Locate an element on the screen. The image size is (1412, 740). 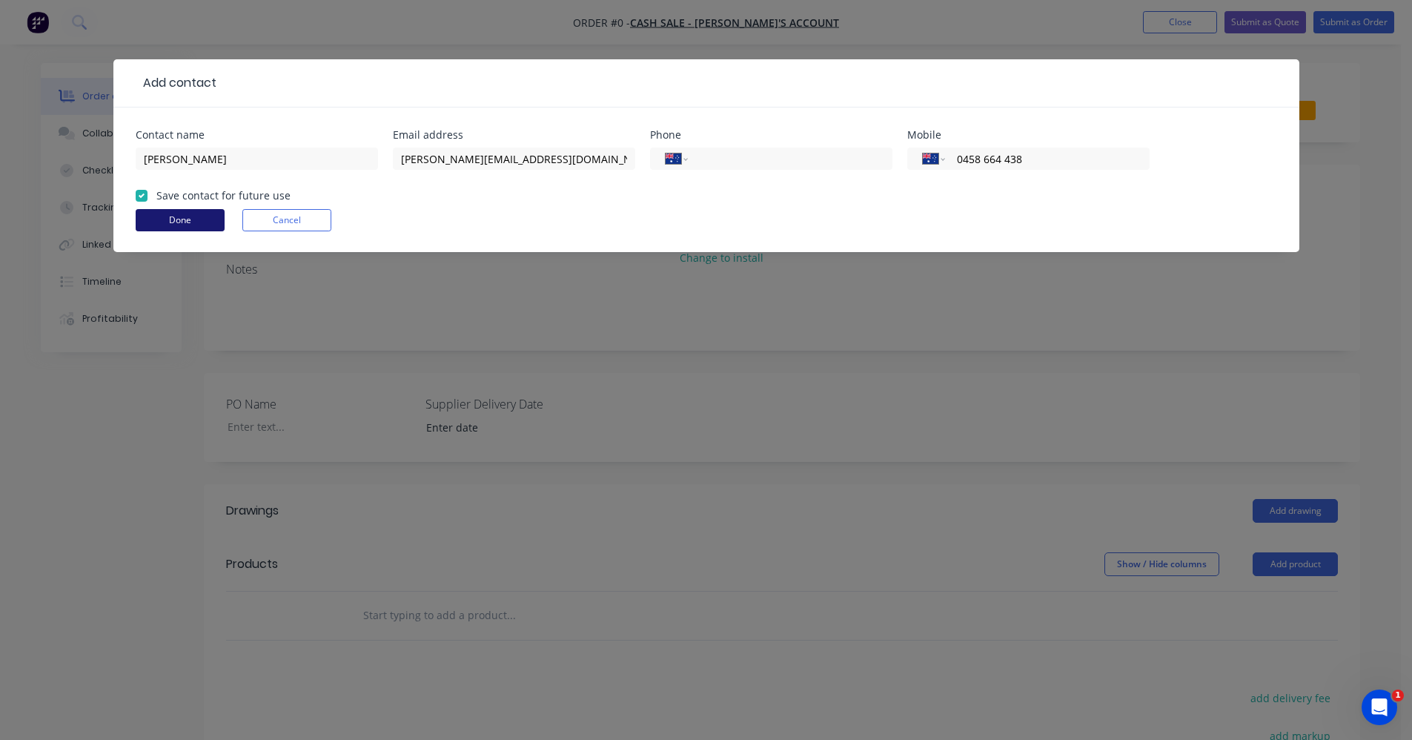
label: Save contact for future use is located at coordinates (223, 195).